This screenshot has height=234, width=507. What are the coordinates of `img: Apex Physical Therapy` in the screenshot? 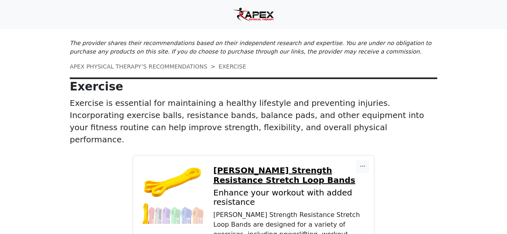 It's located at (254, 15).